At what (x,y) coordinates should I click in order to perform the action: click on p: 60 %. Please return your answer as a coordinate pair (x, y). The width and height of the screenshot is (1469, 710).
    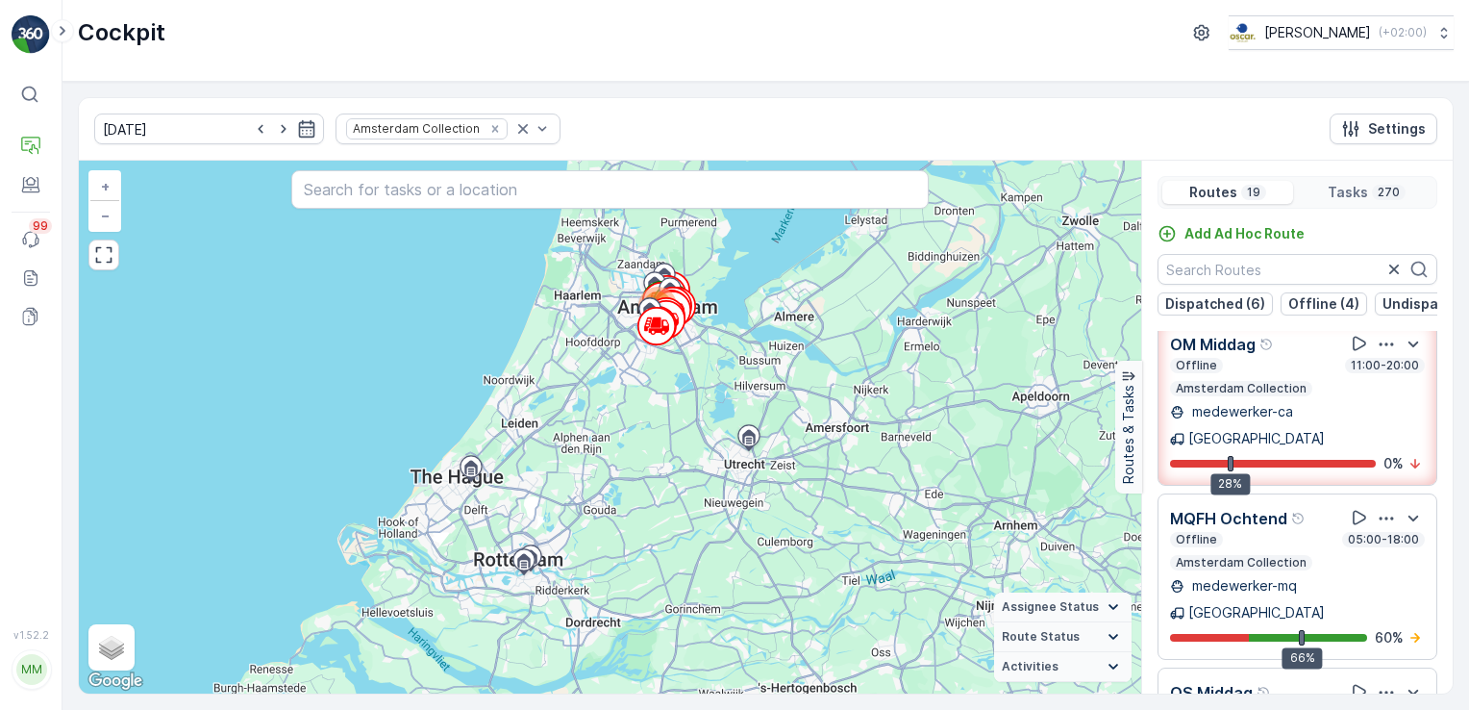
    Looking at the image, I should click on (1389, 637).